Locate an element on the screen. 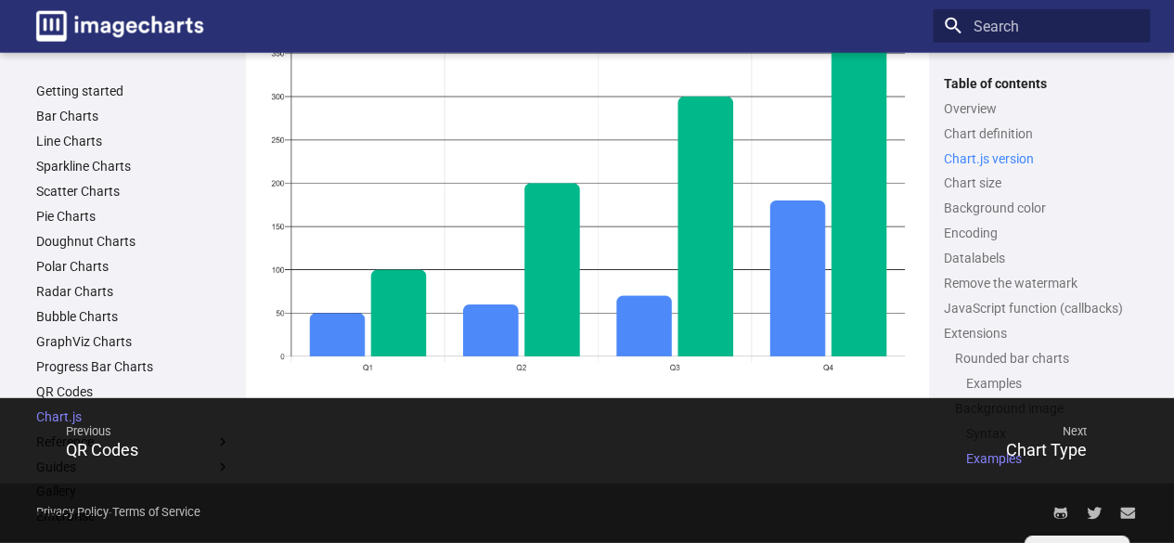 The image size is (1174, 543). label: Reference is located at coordinates (134, 442).